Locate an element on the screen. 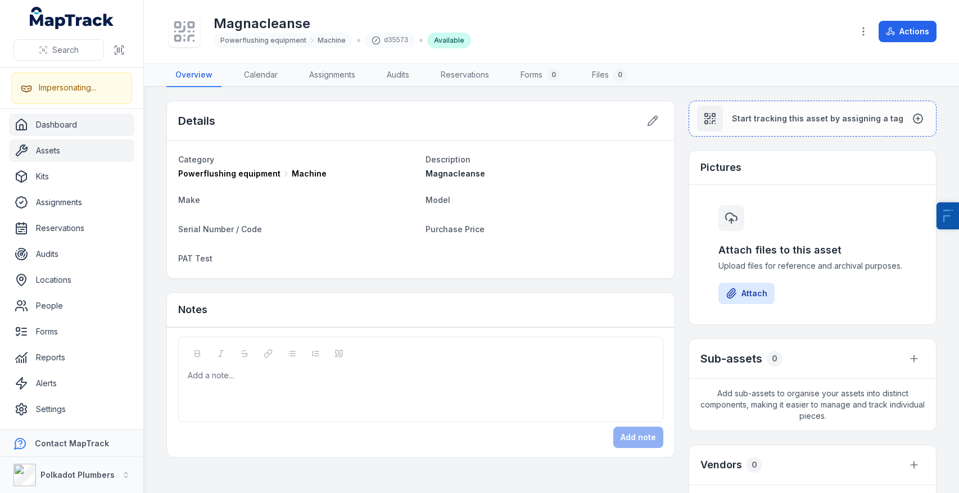 The width and height of the screenshot is (959, 493). a: Forms0 is located at coordinates (540, 75).